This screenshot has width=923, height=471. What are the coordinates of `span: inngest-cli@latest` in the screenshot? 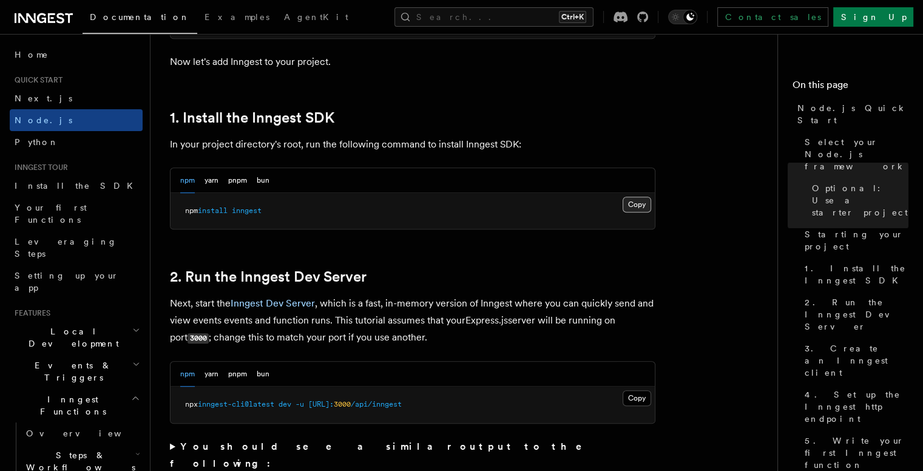 It's located at (236, 404).